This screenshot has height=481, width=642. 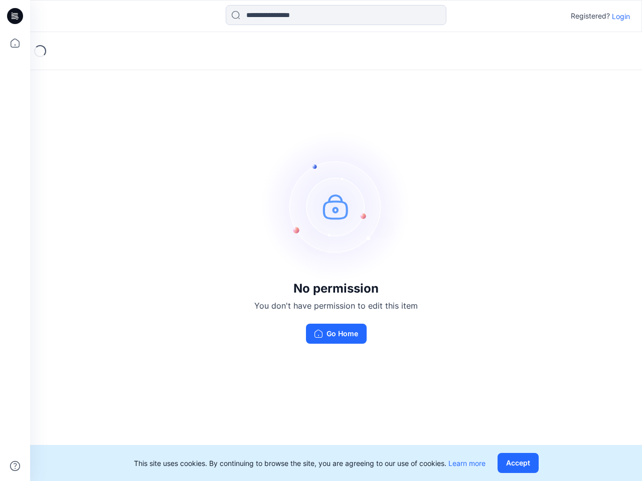 I want to click on img: no-perm.svg, so click(x=336, y=207).